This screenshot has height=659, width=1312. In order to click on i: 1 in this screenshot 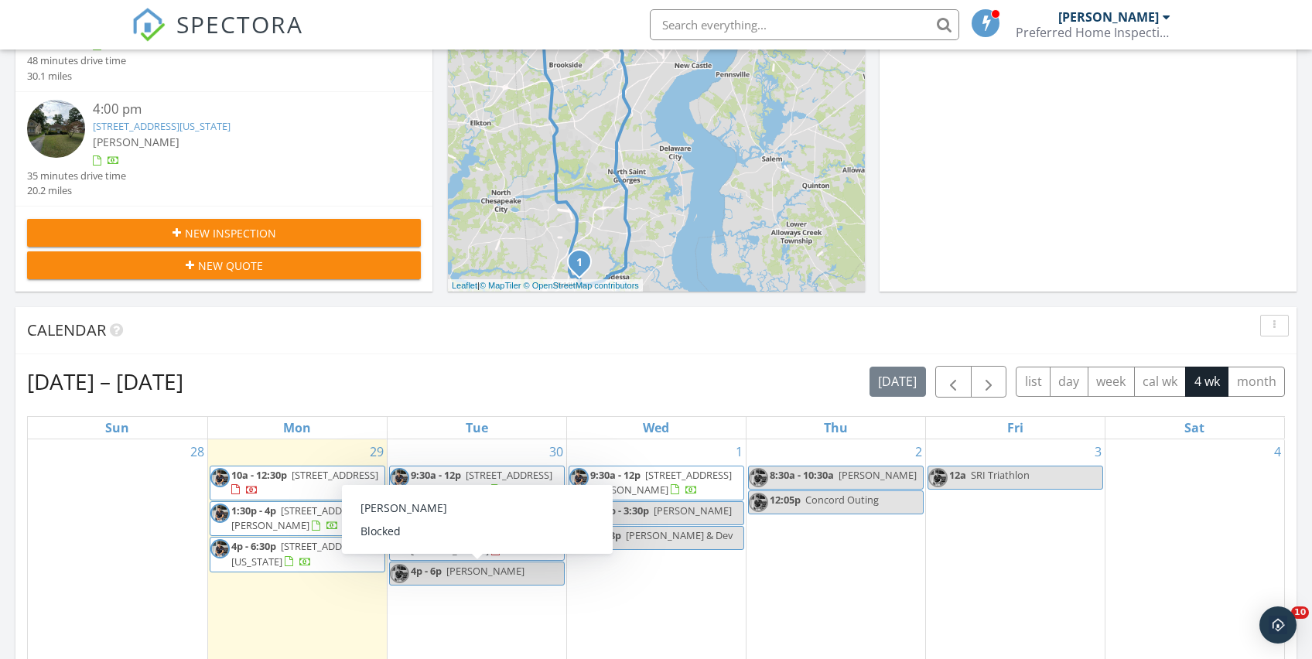, I will do `click(579, 263)`.